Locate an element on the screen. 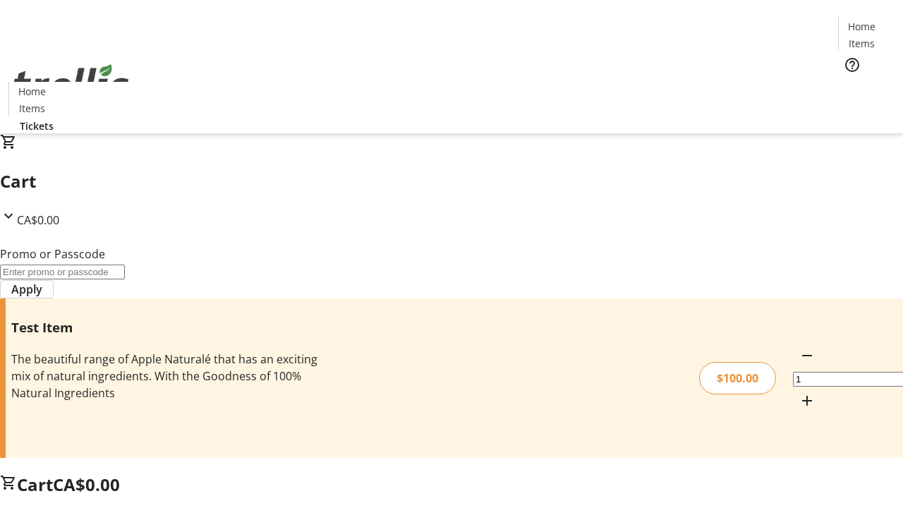 This screenshot has width=903, height=508. button: Help is located at coordinates (852, 65).